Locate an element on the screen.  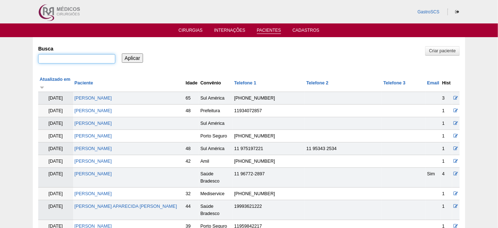
td: 19993621222 is located at coordinates (269, 210).